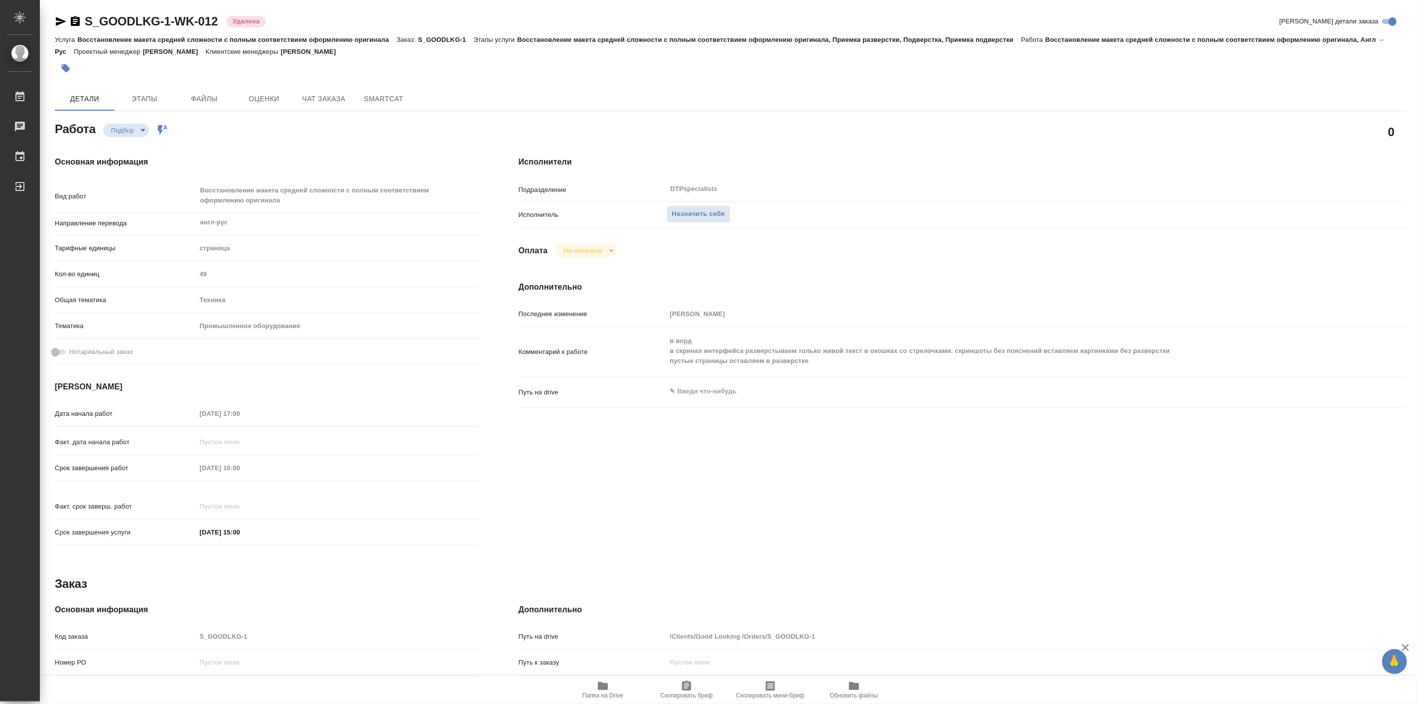 This screenshot has height=704, width=1417. Describe the element at coordinates (495, 39) in the screenshot. I see `p: Этапы услуги` at that location.